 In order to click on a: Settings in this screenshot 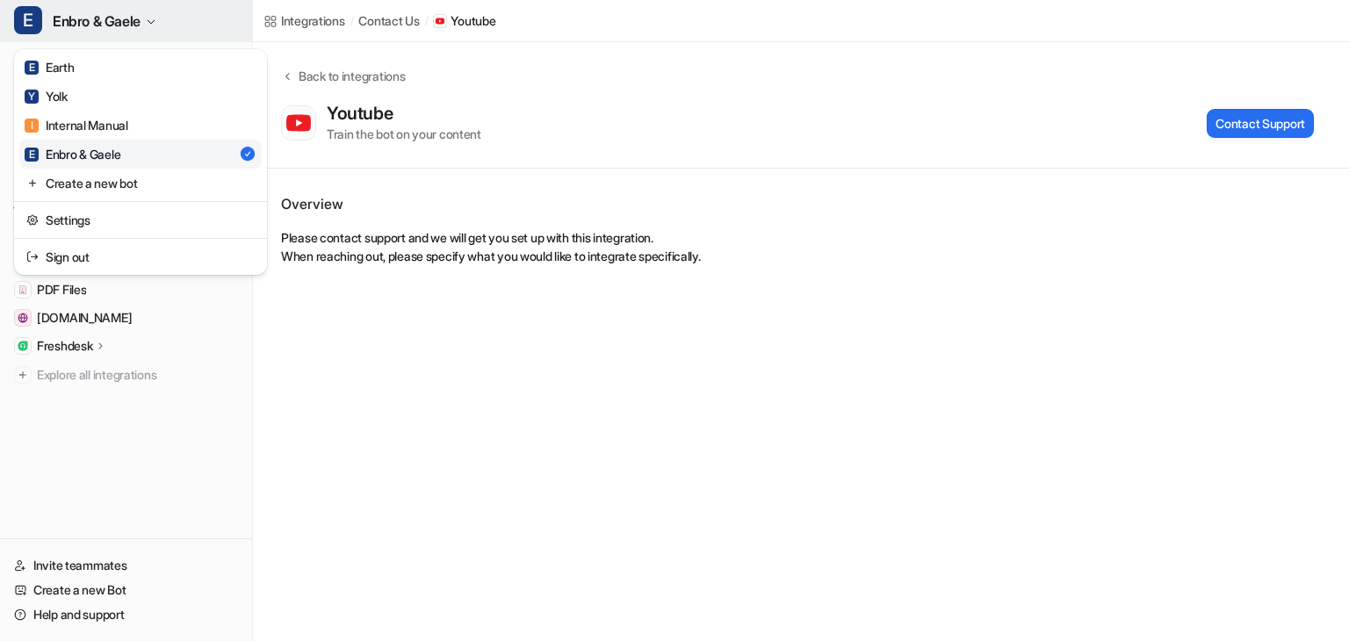, I will do `click(141, 220)`.